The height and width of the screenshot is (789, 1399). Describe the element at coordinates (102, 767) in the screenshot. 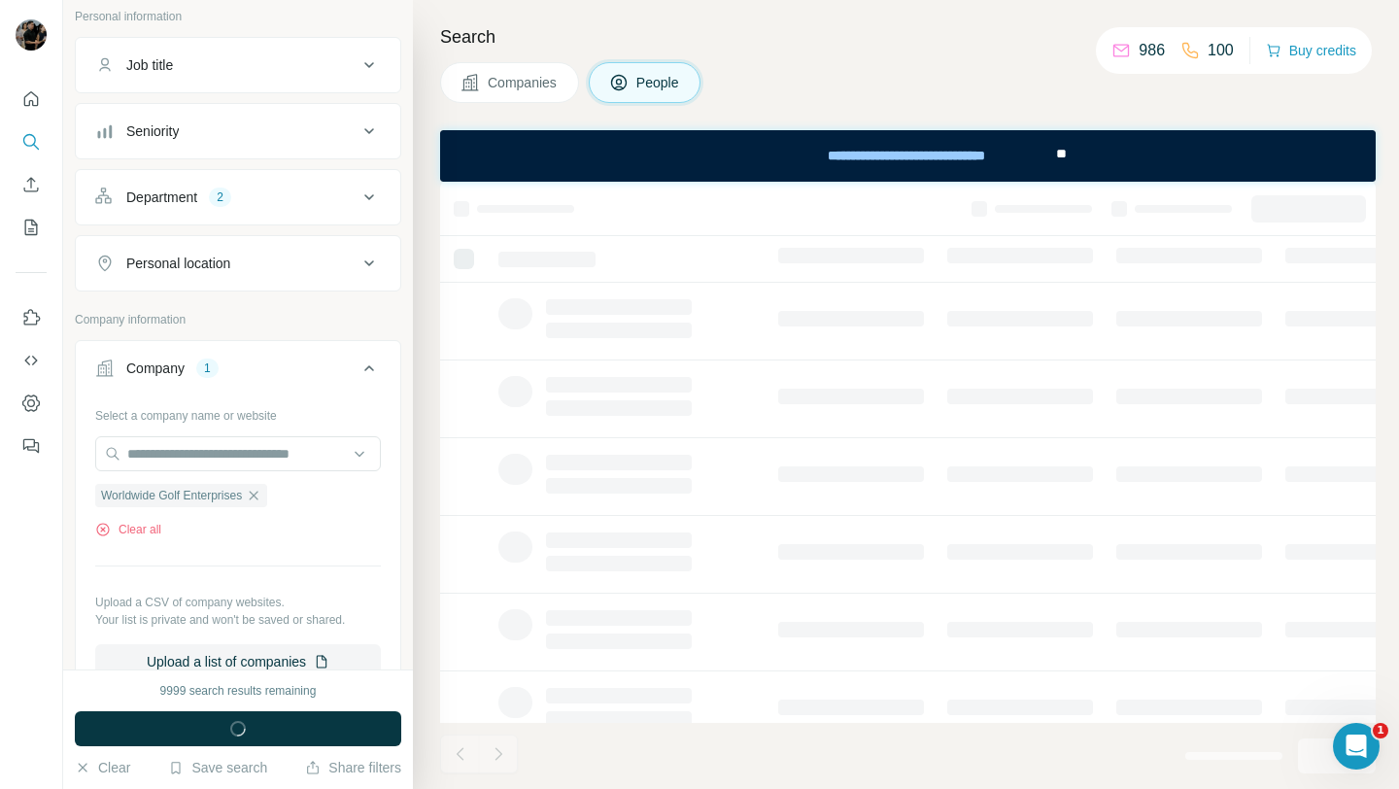

I see `button: Clear` at that location.